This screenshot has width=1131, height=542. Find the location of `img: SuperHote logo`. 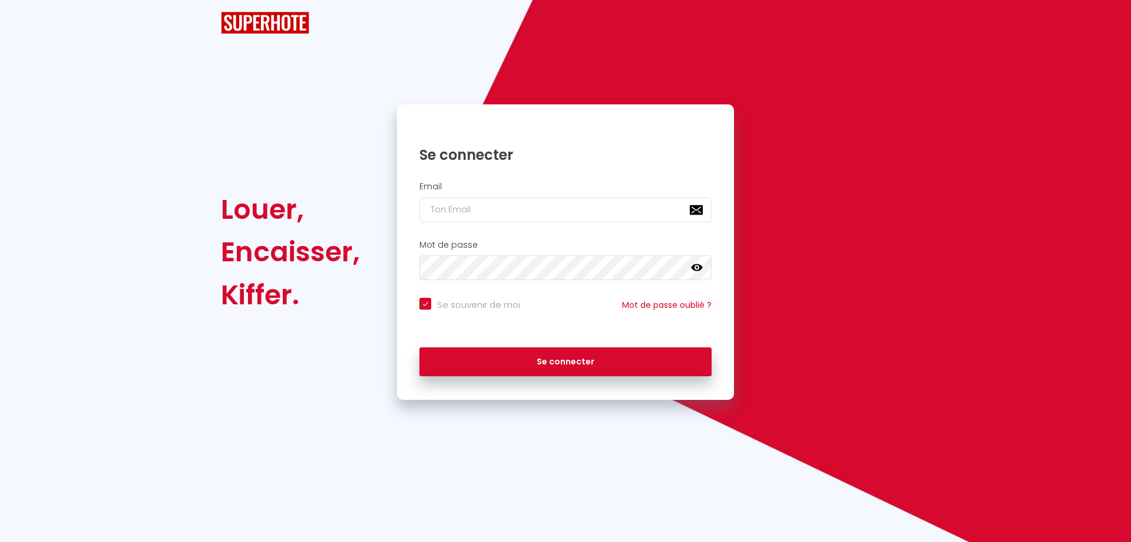

img: SuperHote logo is located at coordinates (265, 22).